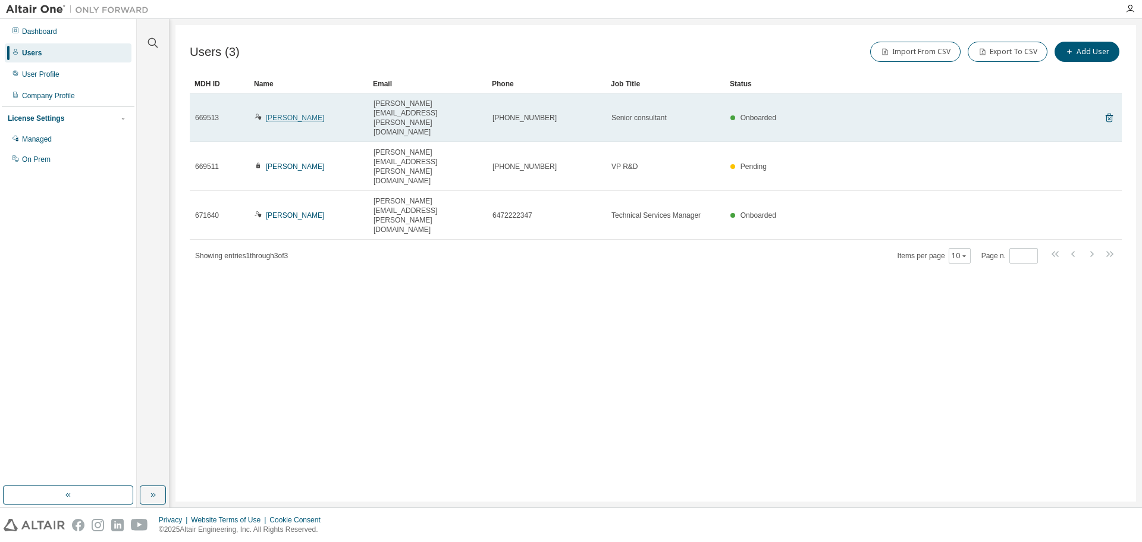 This screenshot has width=1142, height=542. What do you see at coordinates (230, 520) in the screenshot?
I see `div: Website Terms of Use` at bounding box center [230, 520].